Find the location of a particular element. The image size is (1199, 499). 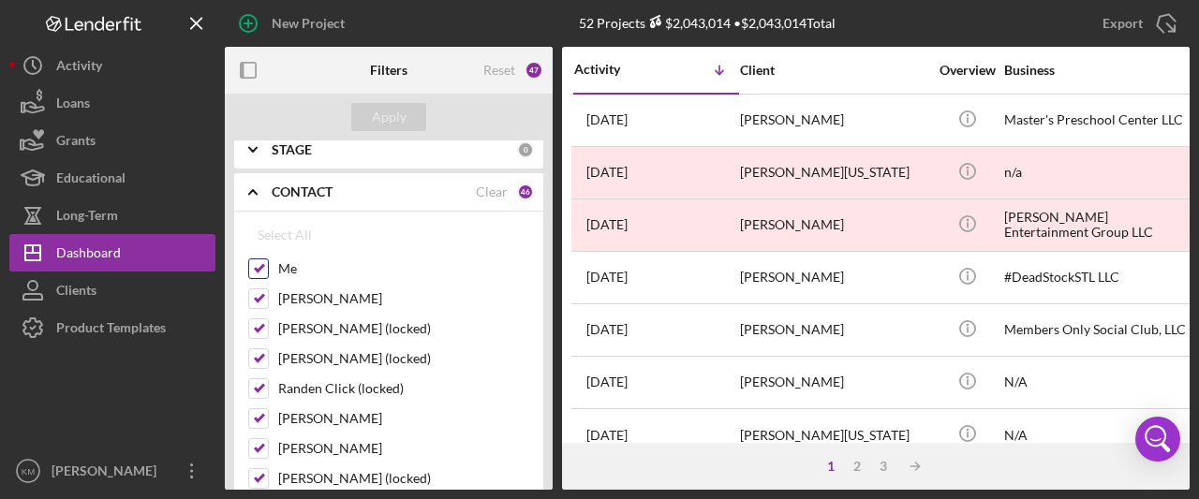

div: Overview is located at coordinates (967, 70).